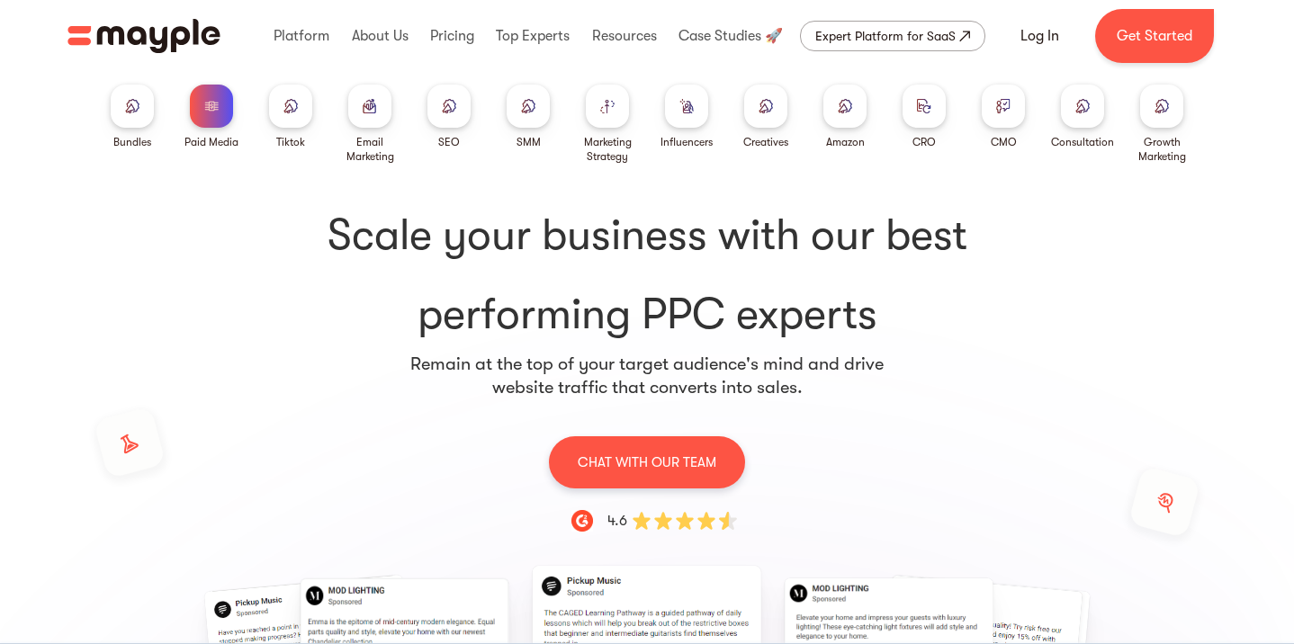 This screenshot has height=644, width=1294. Describe the element at coordinates (291, 117) in the screenshot. I see `a: Tiktok` at that location.